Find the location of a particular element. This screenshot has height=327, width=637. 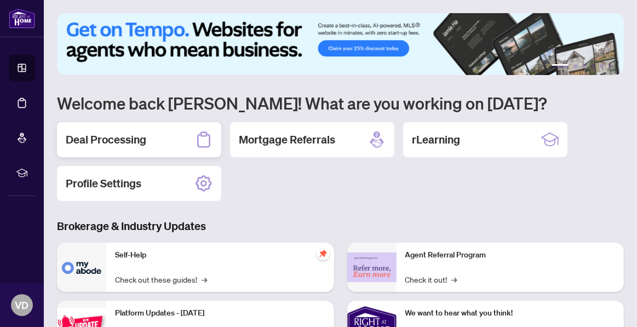

button: 3 is located at coordinates (585, 66).